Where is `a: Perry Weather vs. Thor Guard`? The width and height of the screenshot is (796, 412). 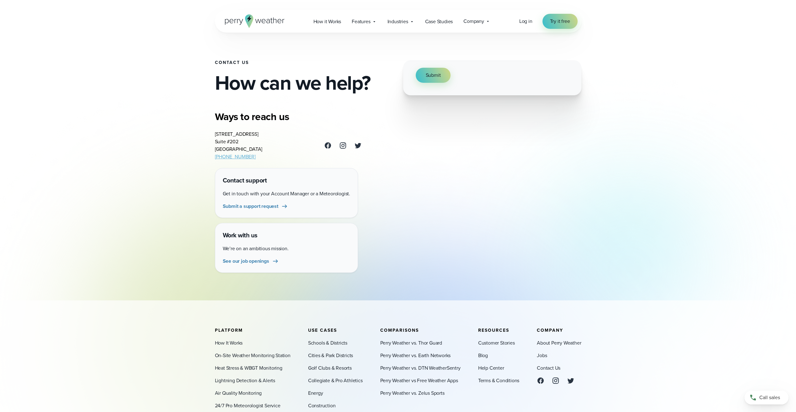 a: Perry Weather vs. Thor Guard is located at coordinates (411, 343).